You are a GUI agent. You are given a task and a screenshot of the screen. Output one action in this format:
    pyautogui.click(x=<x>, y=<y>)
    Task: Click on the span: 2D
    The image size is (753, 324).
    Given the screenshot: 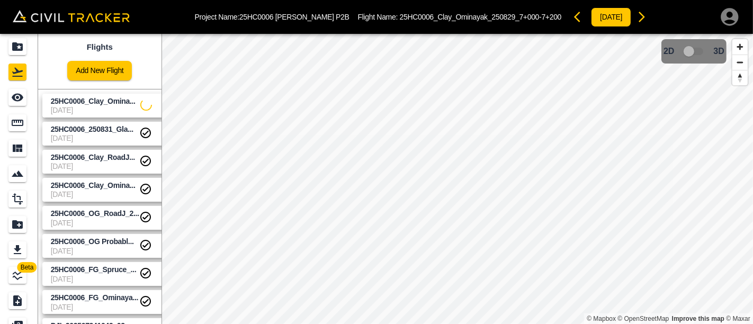 What is the action you would take?
    pyautogui.click(x=669, y=51)
    